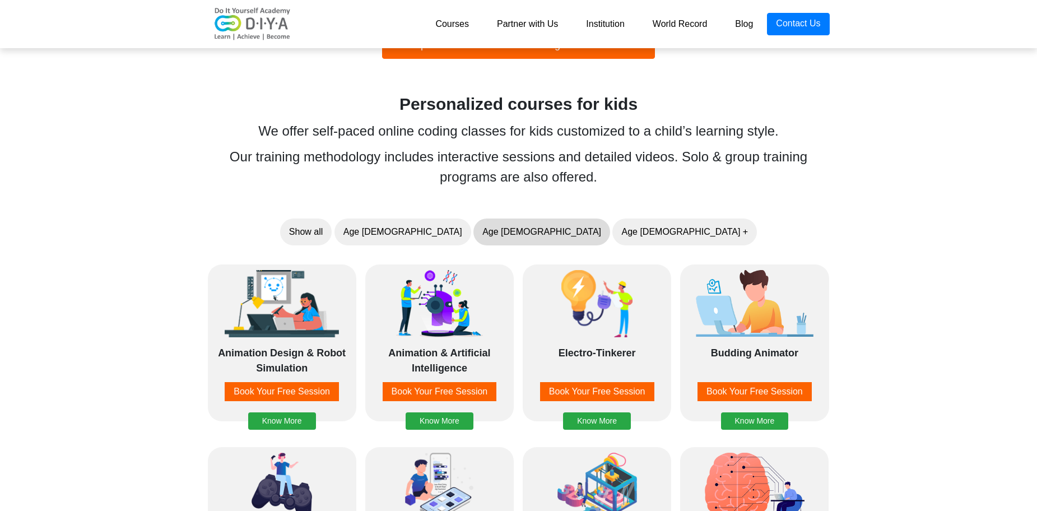 The image size is (1037, 511). Describe the element at coordinates (519, 104) in the screenshot. I see `div: Personalized courses for kids` at that location.